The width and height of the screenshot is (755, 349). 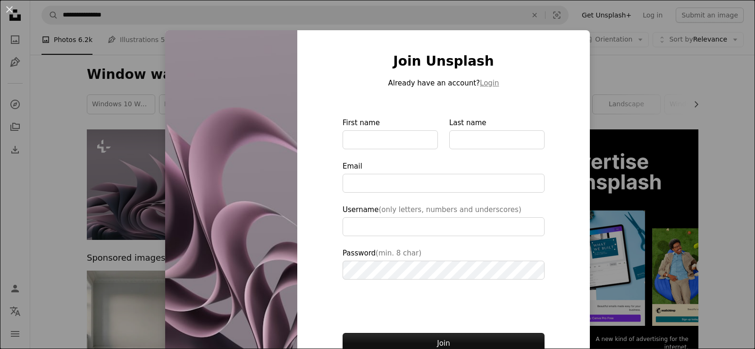 What do you see at coordinates (443, 176) in the screenshot?
I see `label: Email` at bounding box center [443, 176].